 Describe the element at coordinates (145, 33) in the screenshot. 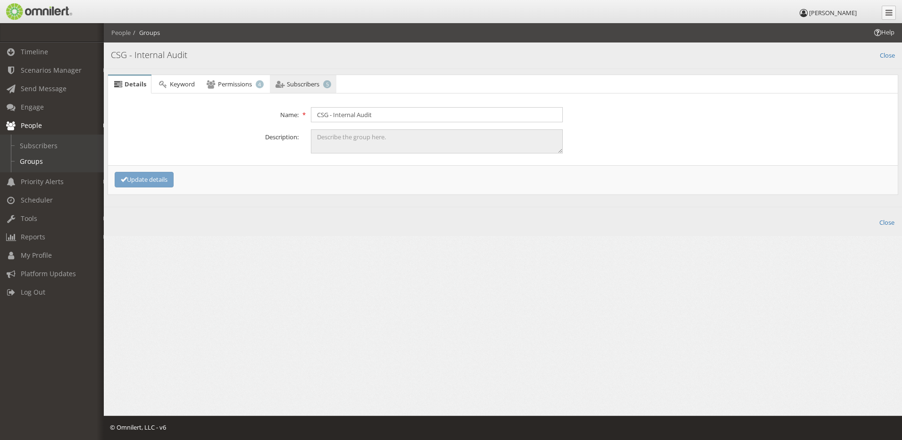

I see `li: Groups` at that location.